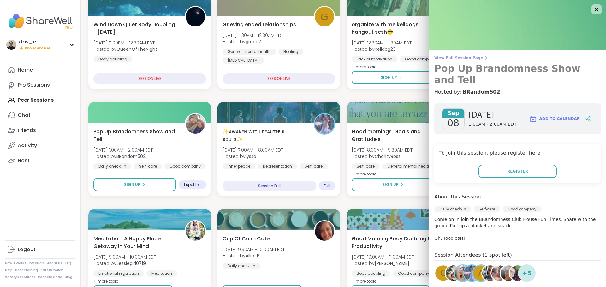  What do you see at coordinates (51, 271) in the screenshot?
I see `a: Safety Policy` at bounding box center [51, 271].